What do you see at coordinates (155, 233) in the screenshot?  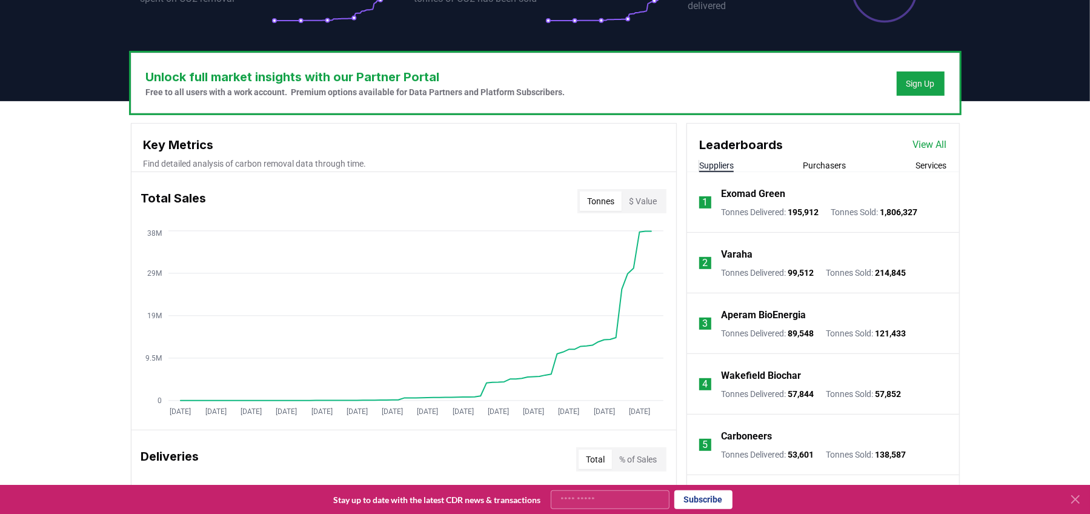 I see `tspan: 38M` at bounding box center [155, 233].